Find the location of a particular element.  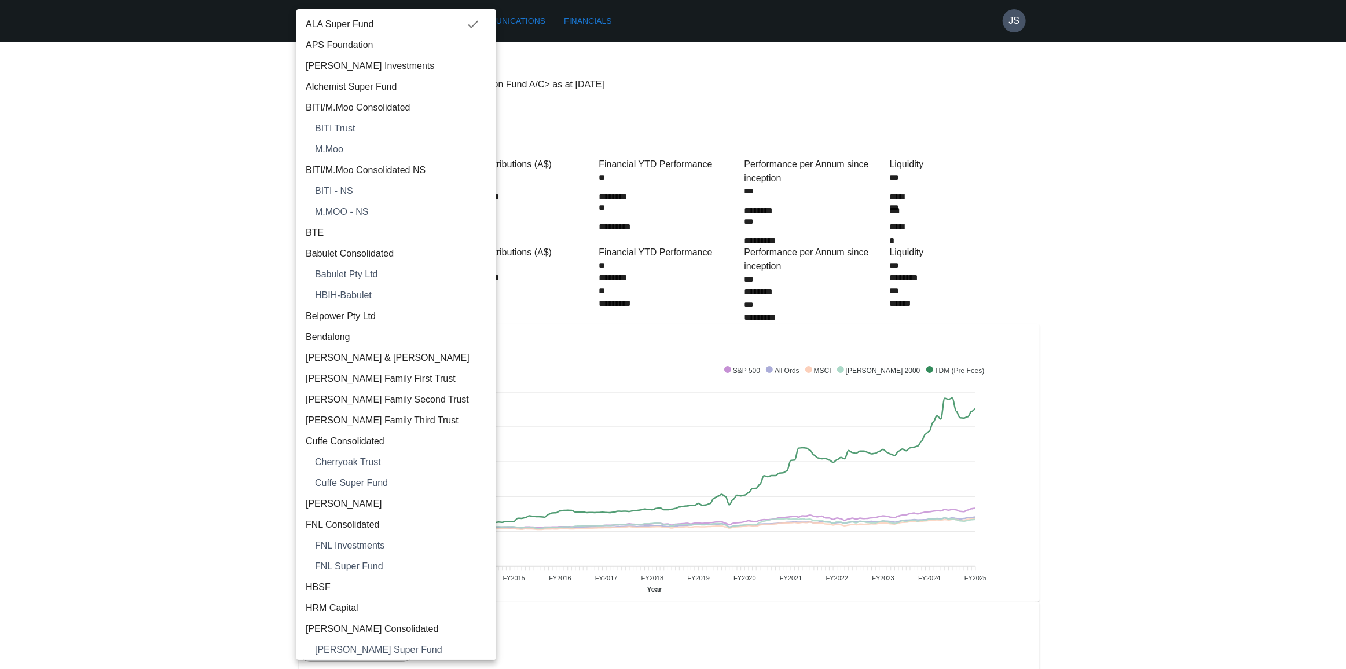

span: FNL Consolidated is located at coordinates (396, 525).